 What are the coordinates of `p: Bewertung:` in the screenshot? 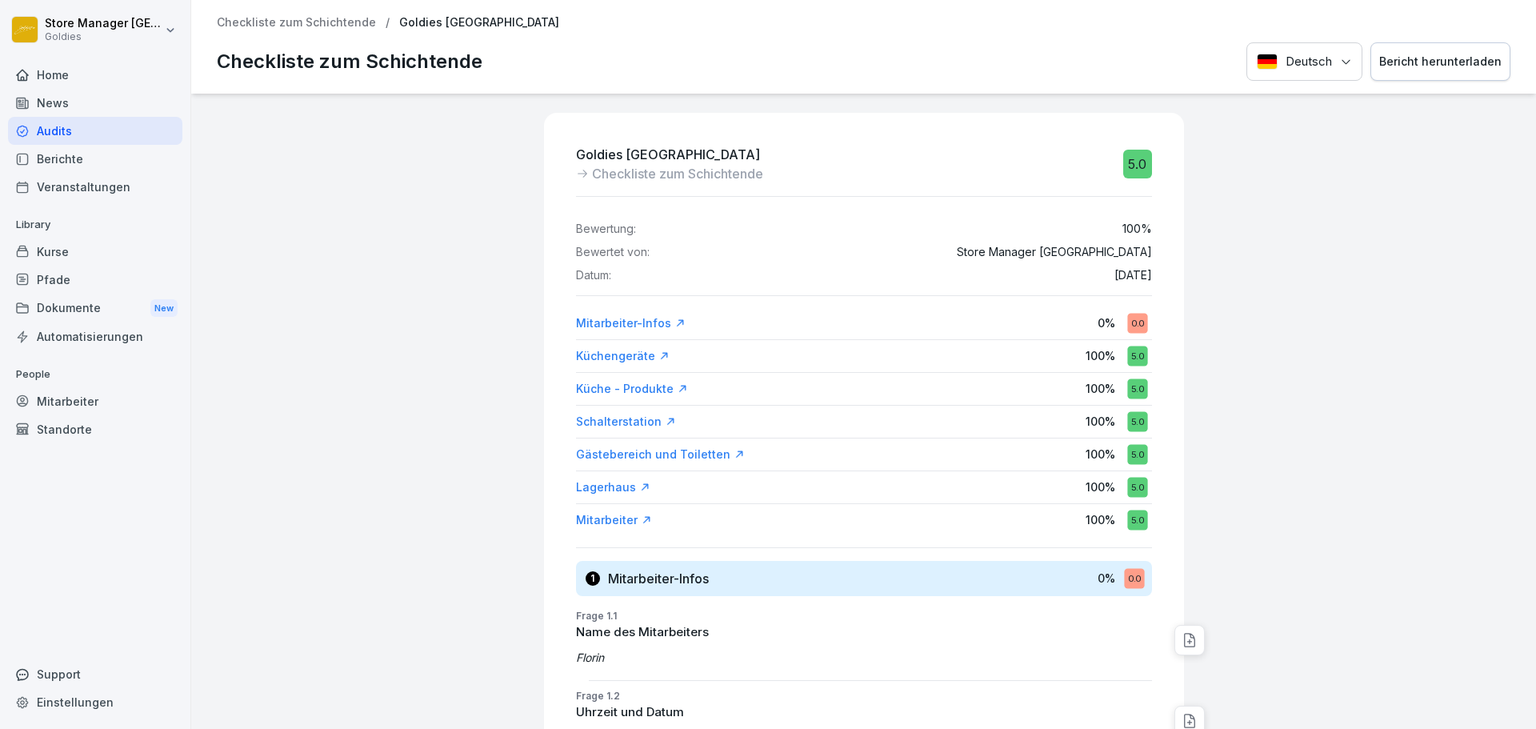 It's located at (606, 229).